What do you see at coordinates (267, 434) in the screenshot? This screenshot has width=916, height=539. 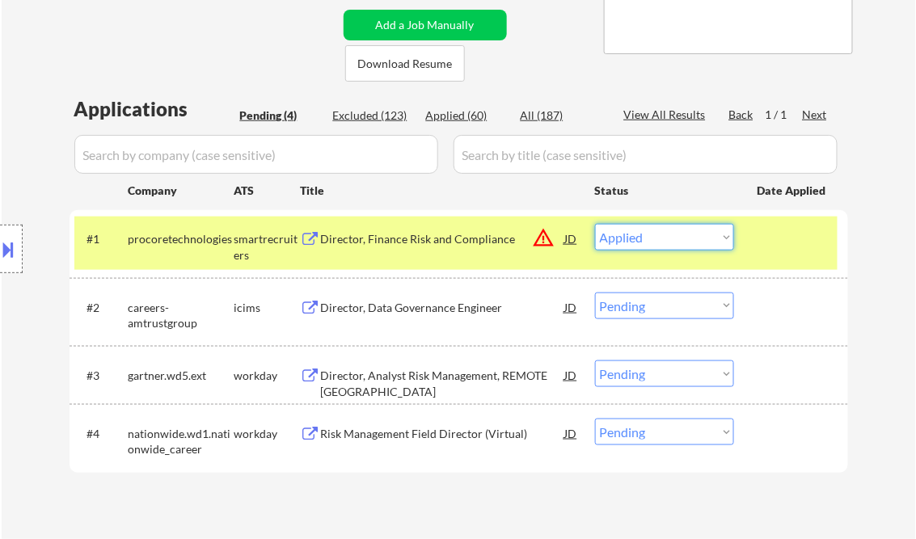 I see `div: workday` at bounding box center [267, 434].